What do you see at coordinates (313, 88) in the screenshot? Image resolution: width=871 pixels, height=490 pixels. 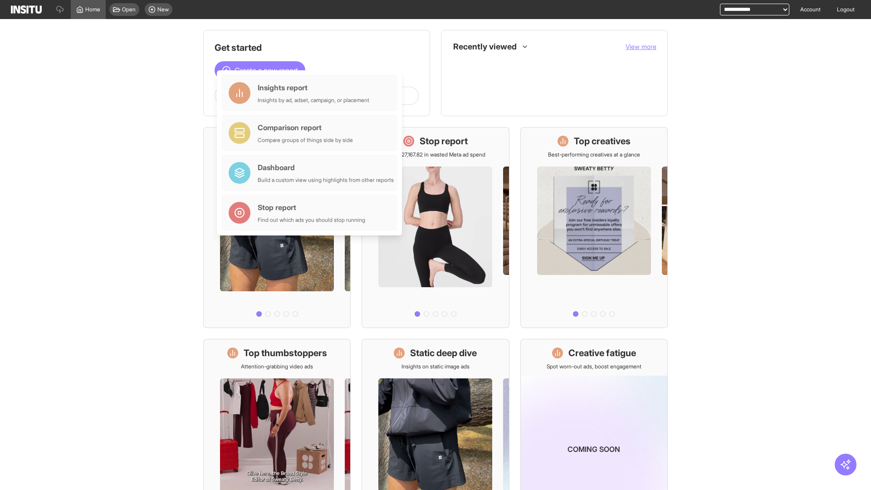 I see `div: Insights report` at bounding box center [313, 88].